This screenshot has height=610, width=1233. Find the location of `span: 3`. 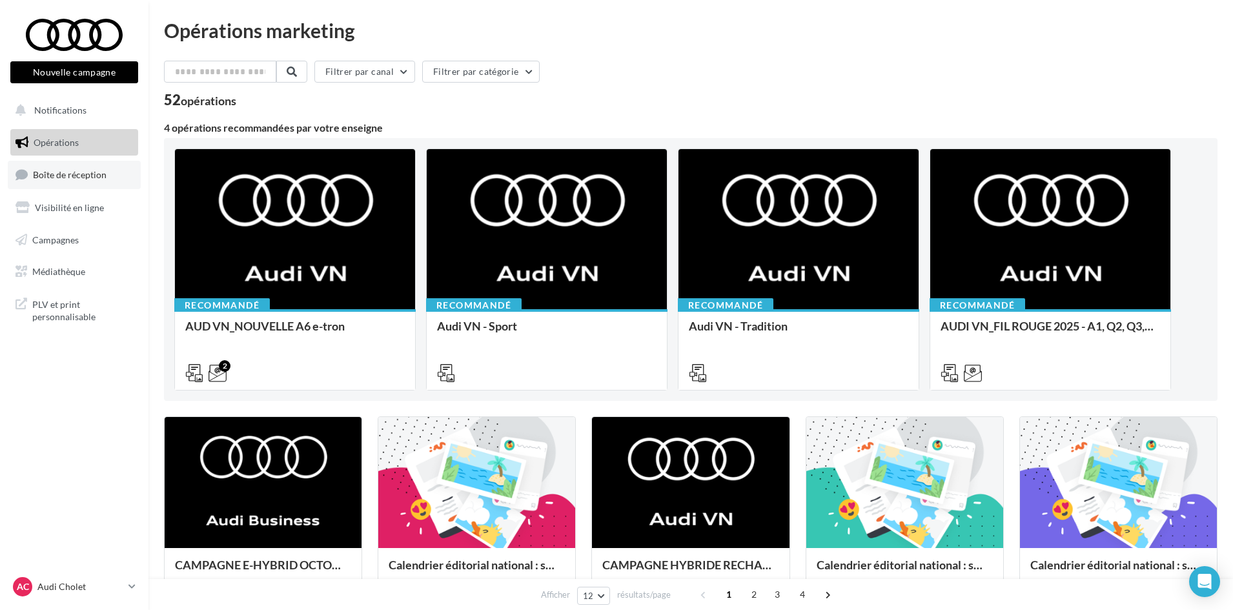

span: 3 is located at coordinates (777, 594).